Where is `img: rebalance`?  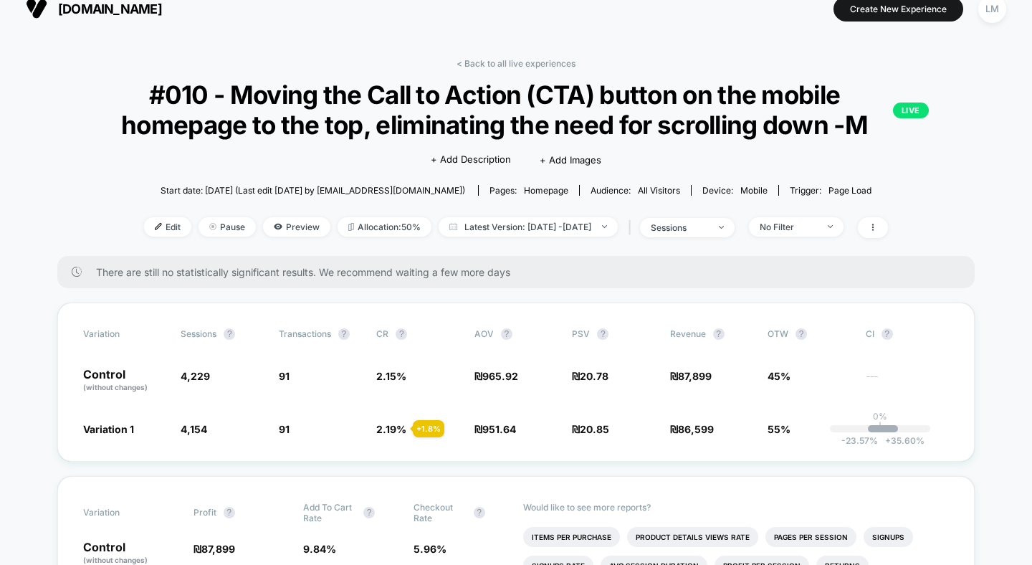 img: rebalance is located at coordinates (351, 226).